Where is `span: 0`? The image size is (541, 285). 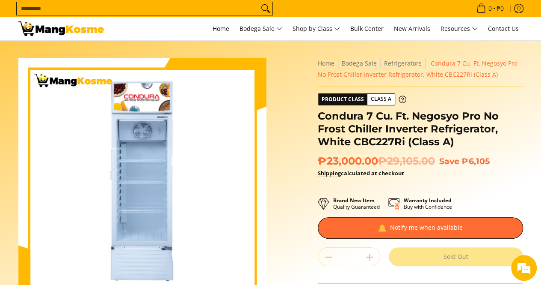 span: 0 is located at coordinates (490, 9).